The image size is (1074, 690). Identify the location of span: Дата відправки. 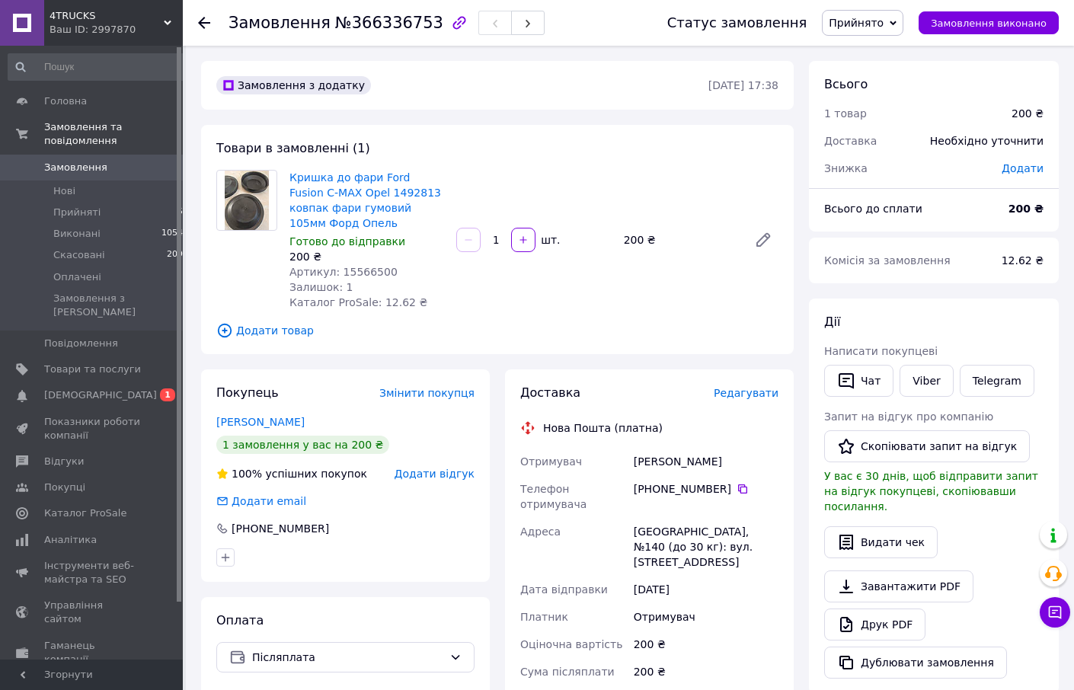
(564, 590).